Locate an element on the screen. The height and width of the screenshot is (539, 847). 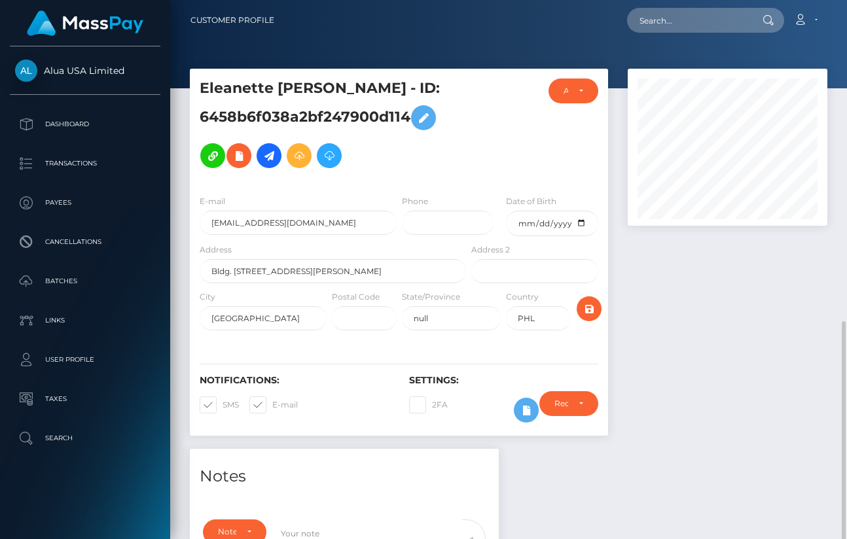
div: Note Type is located at coordinates (227, 532).